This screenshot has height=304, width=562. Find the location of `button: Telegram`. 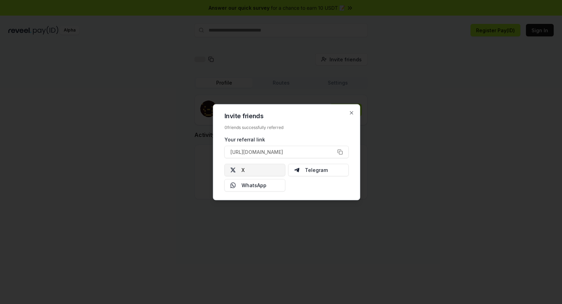

button: Telegram is located at coordinates (318, 170).